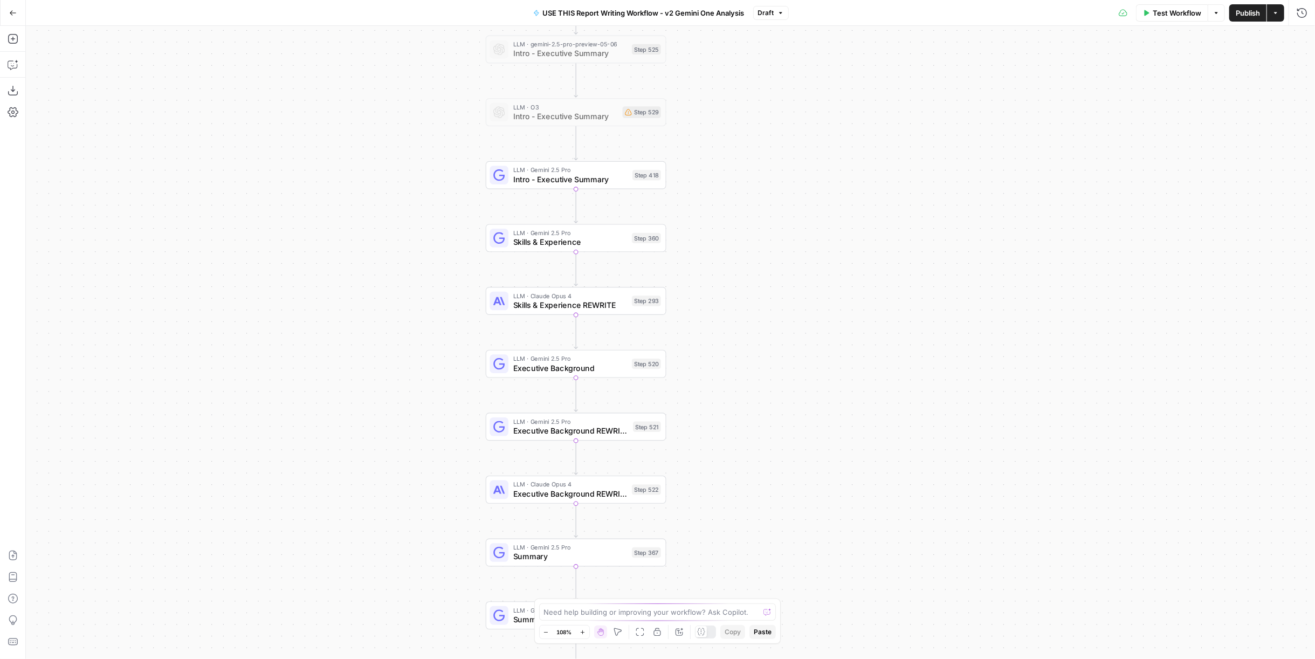  Describe the element at coordinates (576, 112) in the screenshot. I see `div: LLM · O3Intro - Executive SummaryStep 529` at that location.